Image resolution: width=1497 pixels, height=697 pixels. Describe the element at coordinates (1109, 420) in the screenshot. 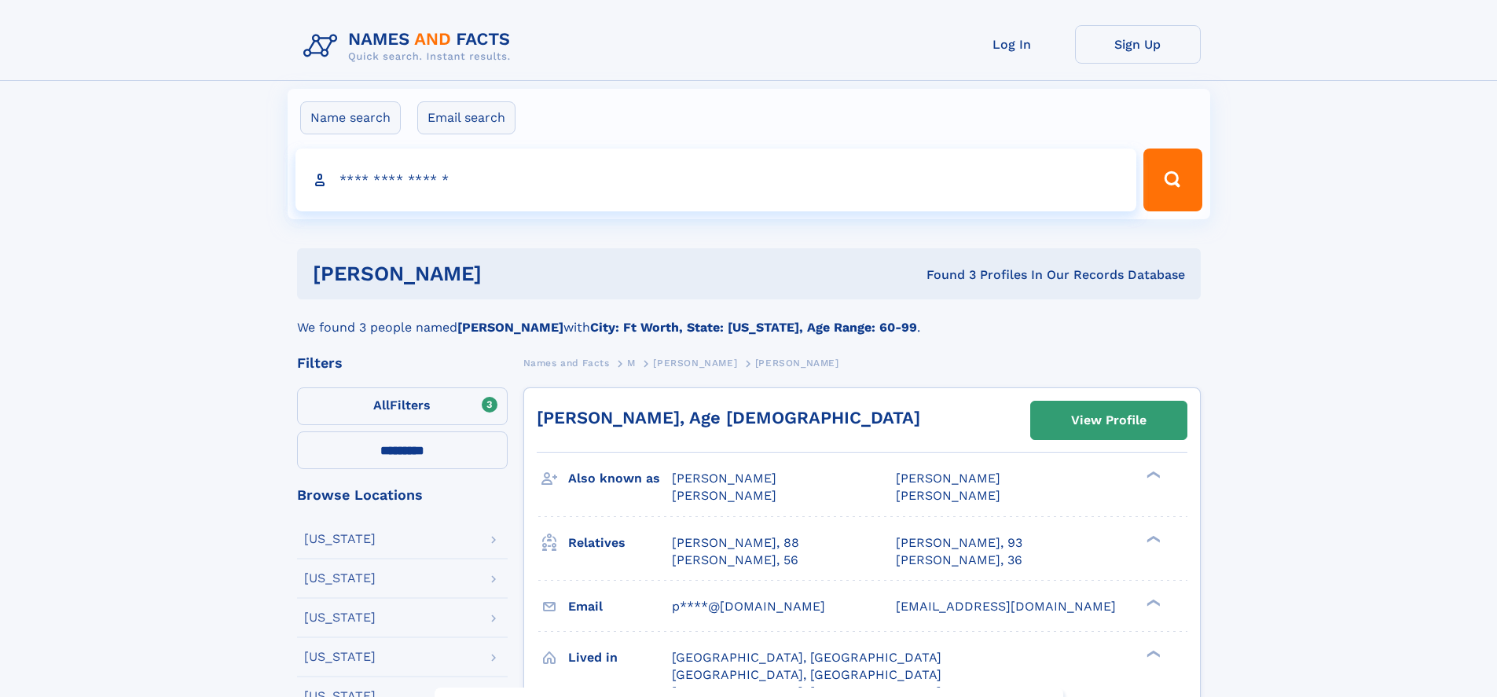

I see `a: View Profile` at that location.